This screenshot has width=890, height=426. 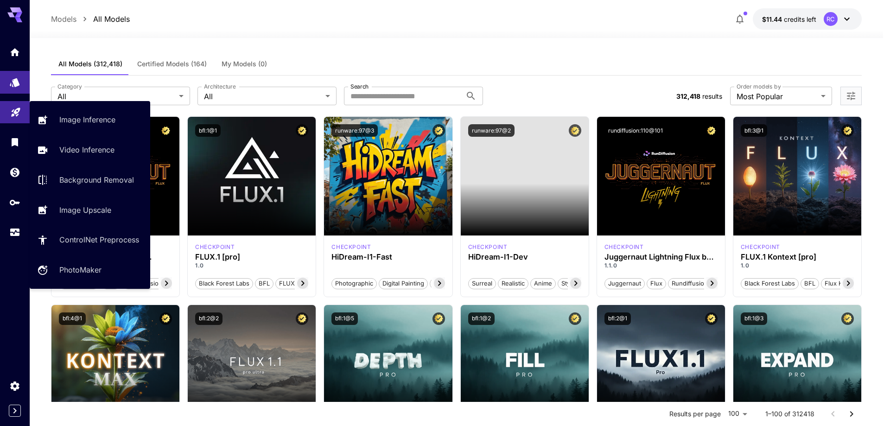 What do you see at coordinates (90, 180) in the screenshot?
I see `a: Background Removal` at bounding box center [90, 180].